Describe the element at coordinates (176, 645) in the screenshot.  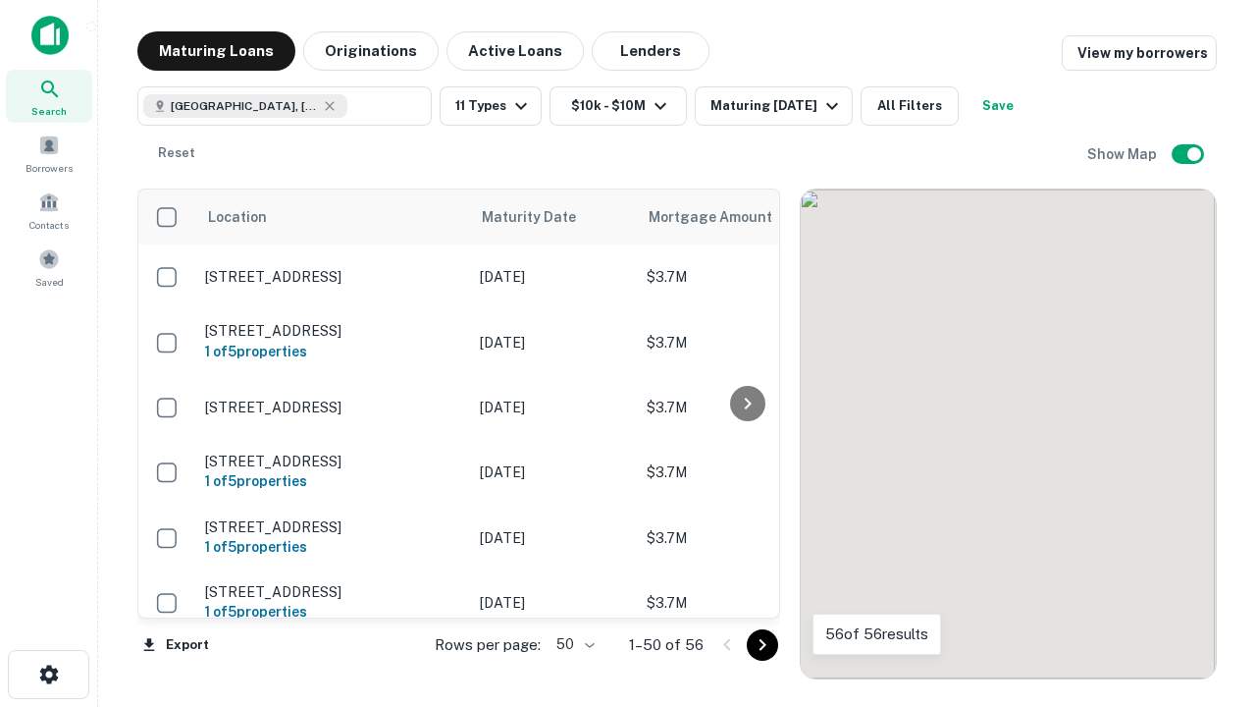
I see `button: Export` at that location.